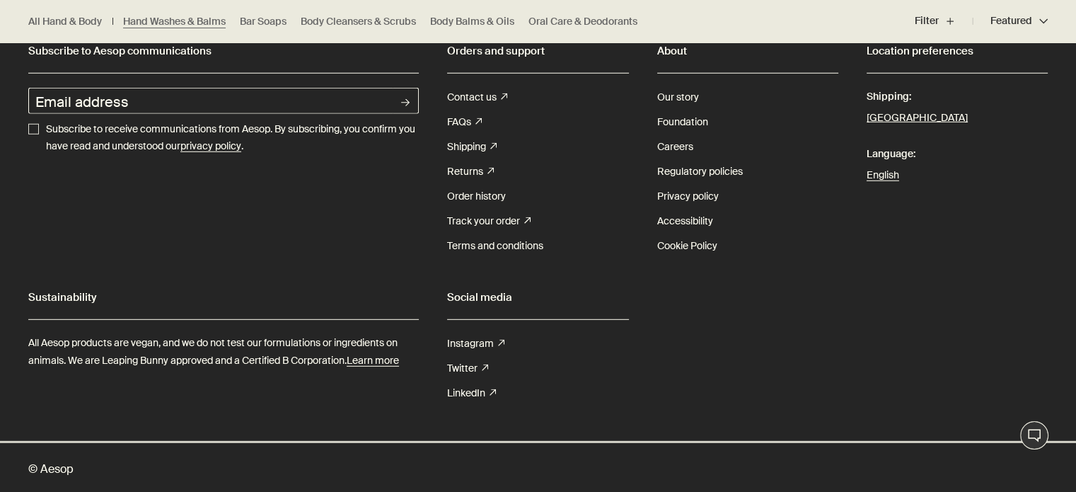 The height and width of the screenshot is (492, 1076). Describe the element at coordinates (211, 146) in the screenshot. I see `u: privacy policy` at that location.